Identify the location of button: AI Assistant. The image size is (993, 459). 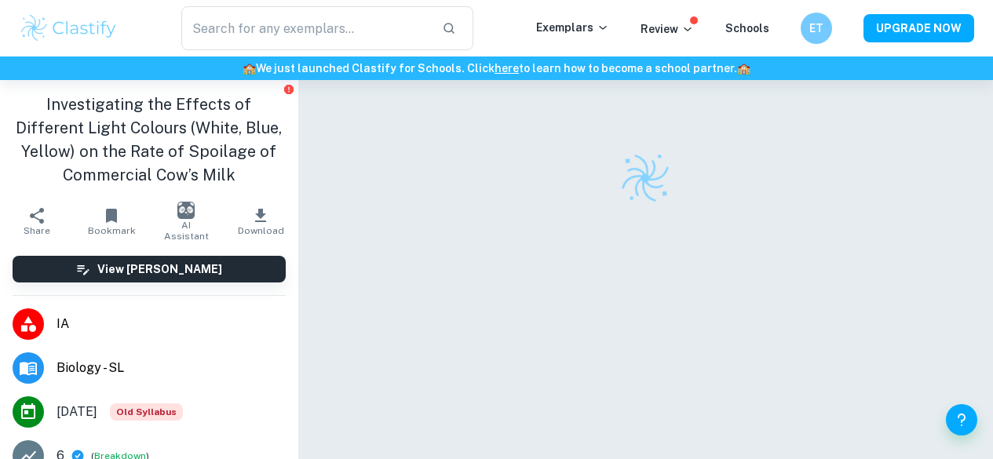
(186, 221).